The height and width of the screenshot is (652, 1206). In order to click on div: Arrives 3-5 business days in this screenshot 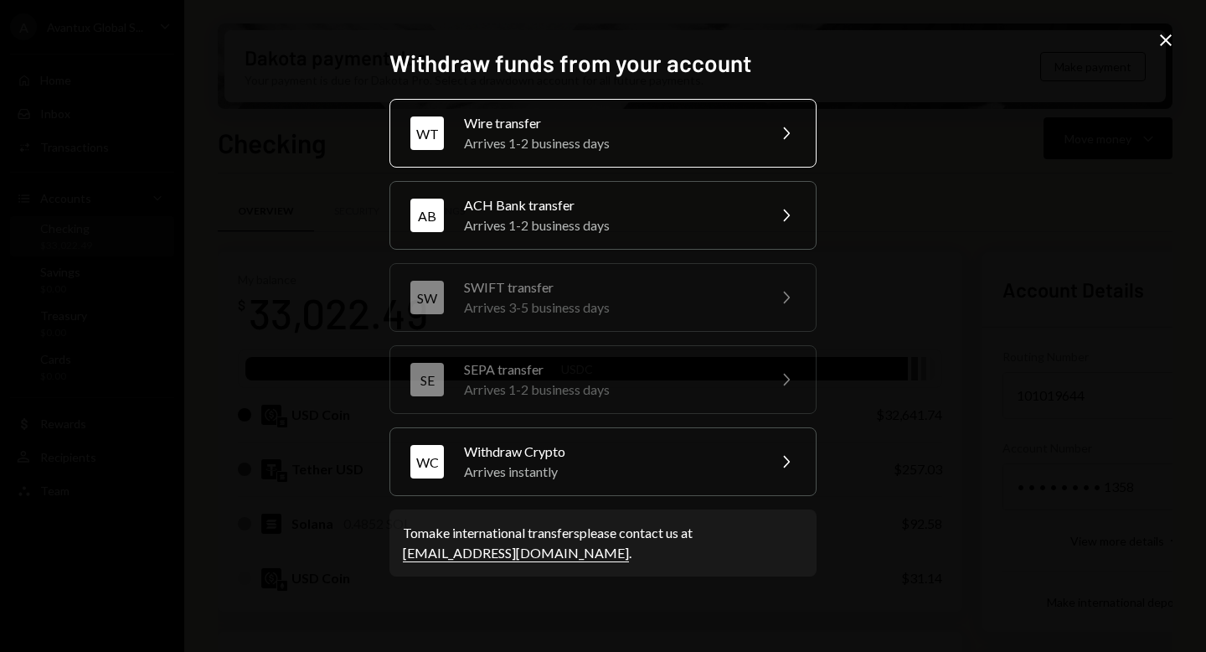, I will do `click(610, 307)`.